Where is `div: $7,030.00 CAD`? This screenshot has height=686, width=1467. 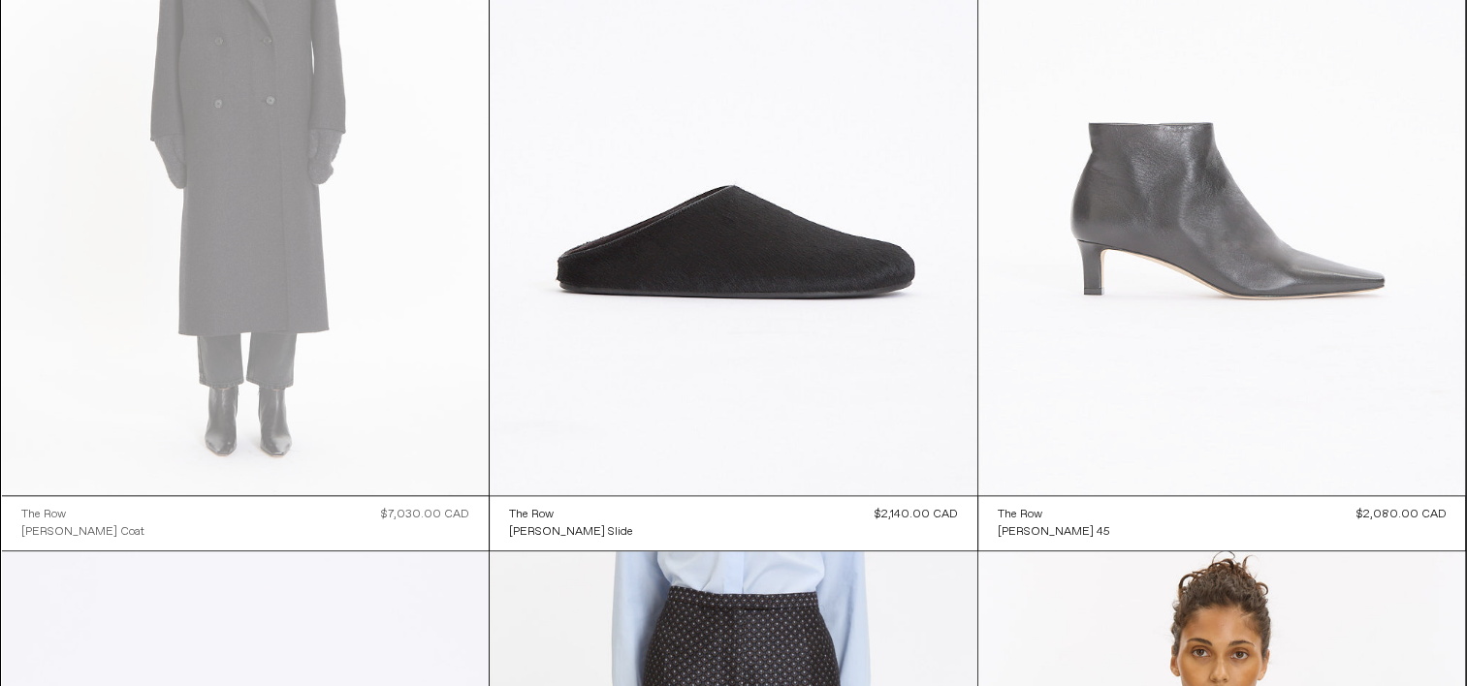 div: $7,030.00 CAD is located at coordinates (425, 515).